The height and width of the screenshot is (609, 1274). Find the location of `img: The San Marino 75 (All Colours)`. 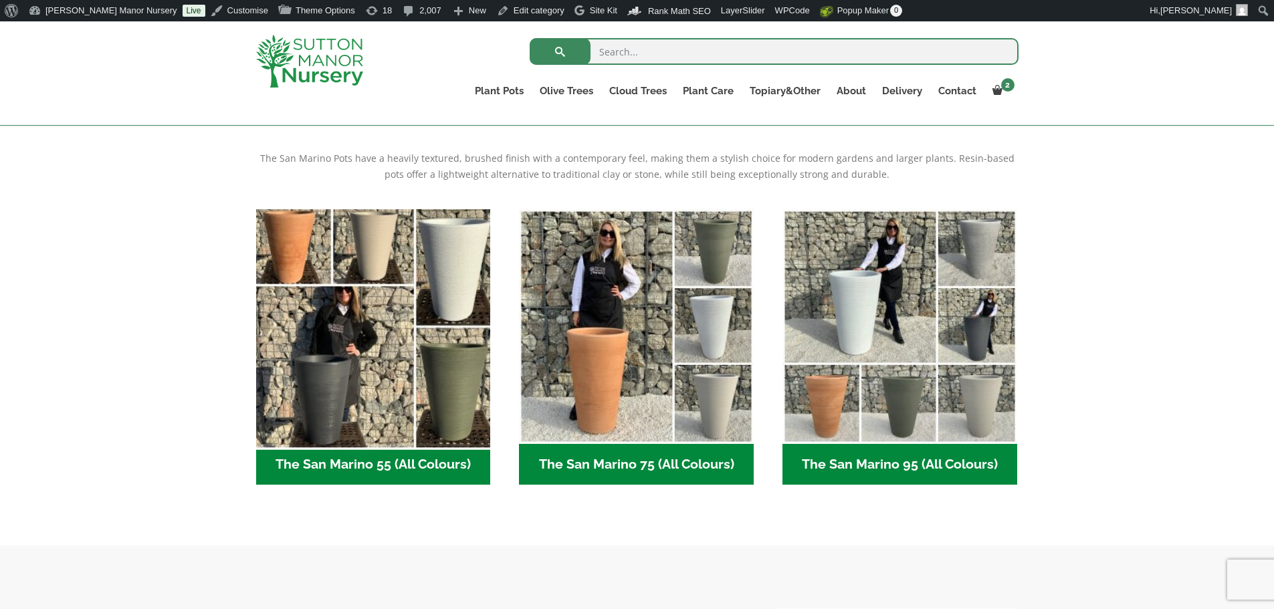

img: The San Marino 75 (All Colours) is located at coordinates (636, 326).